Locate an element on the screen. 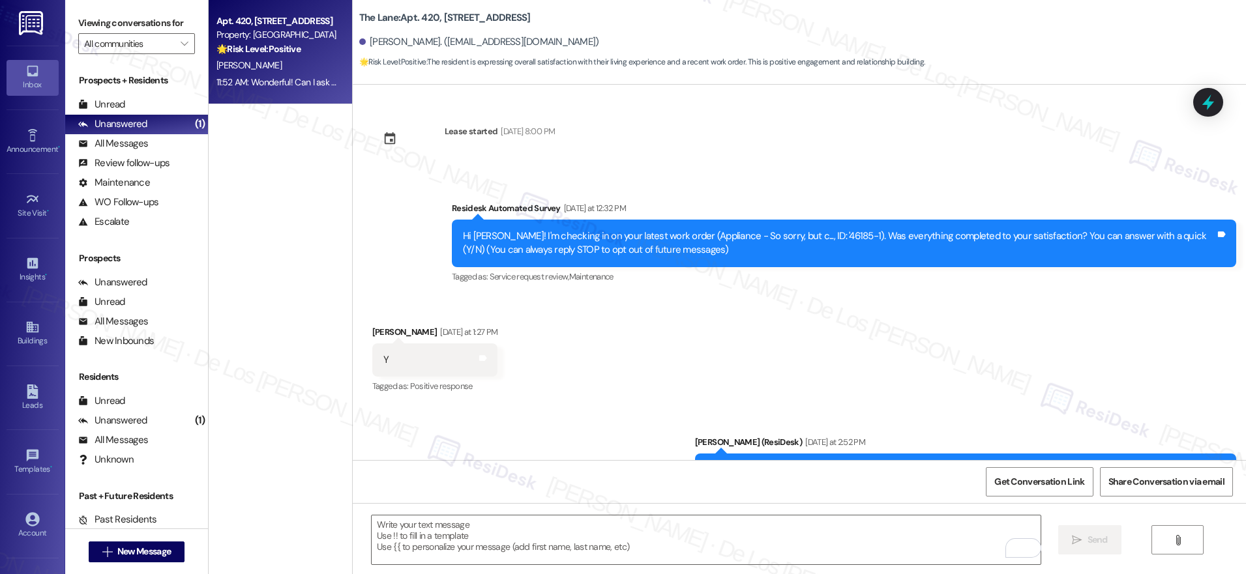 This screenshot has width=1246, height=574. div: New Inbounds is located at coordinates (116, 341).